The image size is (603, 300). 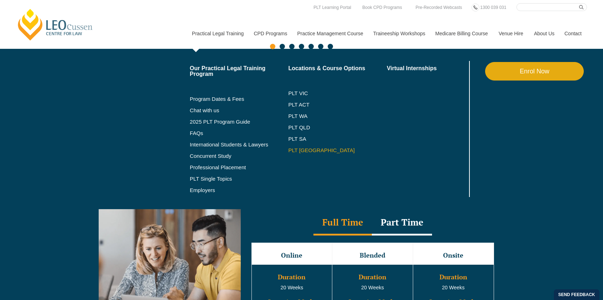 I want to click on a: PLT SA, so click(x=337, y=139).